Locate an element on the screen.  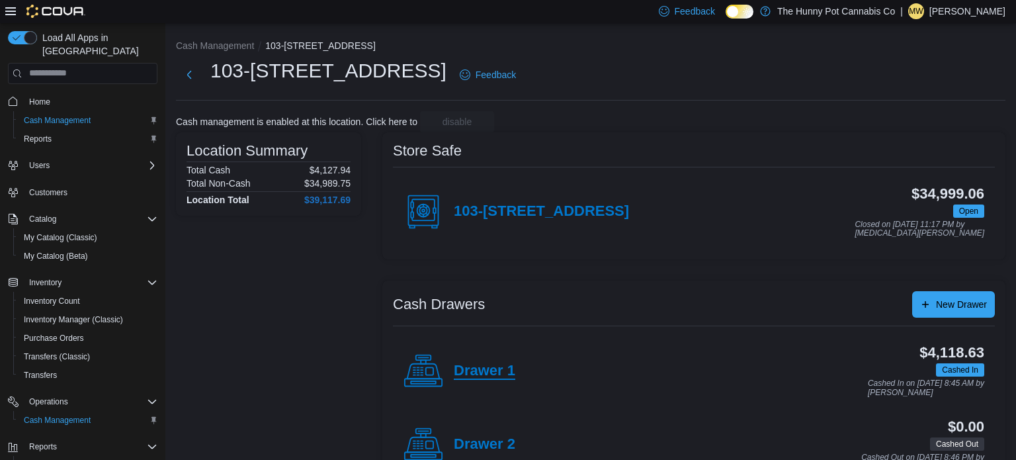
p: $34,989.75 is located at coordinates (327, 183).